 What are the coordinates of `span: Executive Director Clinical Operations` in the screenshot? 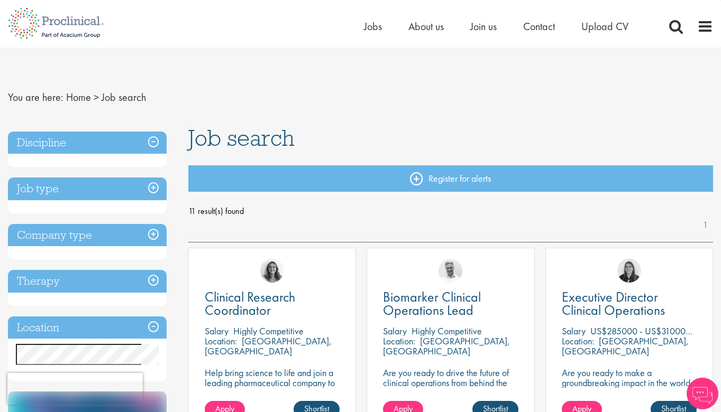 It's located at (613, 303).